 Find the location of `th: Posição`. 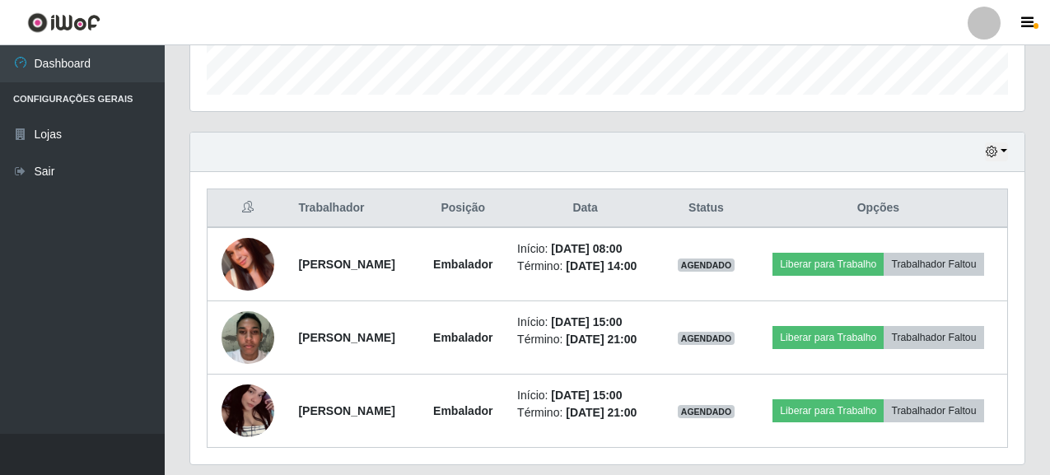

th: Posição is located at coordinates (463, 208).